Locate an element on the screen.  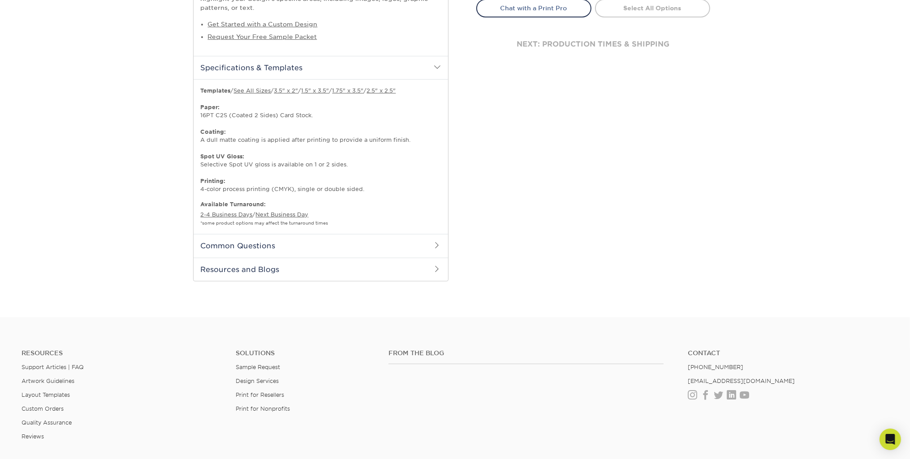
a: Design Services is located at coordinates (257, 381).